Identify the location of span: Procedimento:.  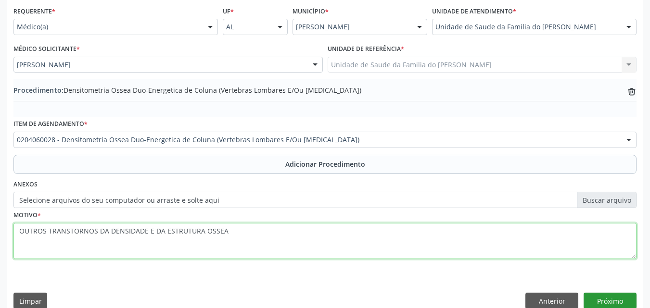
(38, 90).